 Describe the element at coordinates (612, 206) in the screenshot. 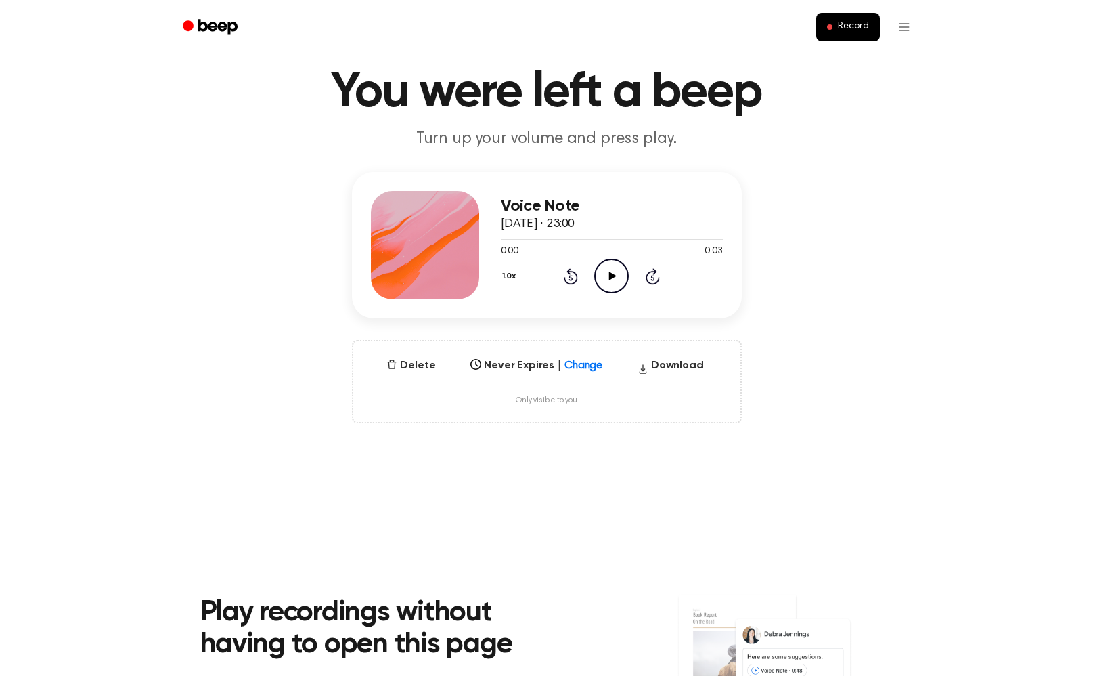

I see `h3: Voice Note` at that location.